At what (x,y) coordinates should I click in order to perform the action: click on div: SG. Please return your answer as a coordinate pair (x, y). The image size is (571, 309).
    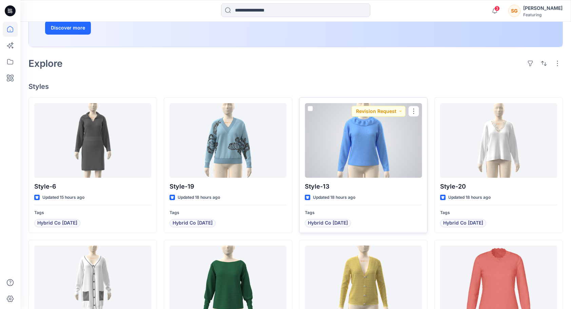
    Looking at the image, I should click on (515, 11).